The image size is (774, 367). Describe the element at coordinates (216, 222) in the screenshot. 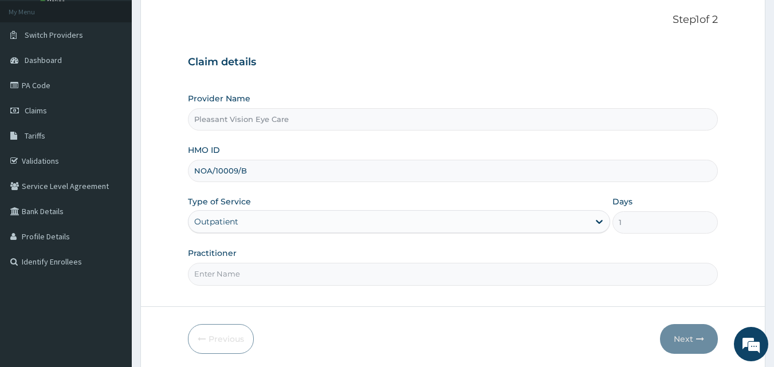

I see `div: Outpatient` at that location.